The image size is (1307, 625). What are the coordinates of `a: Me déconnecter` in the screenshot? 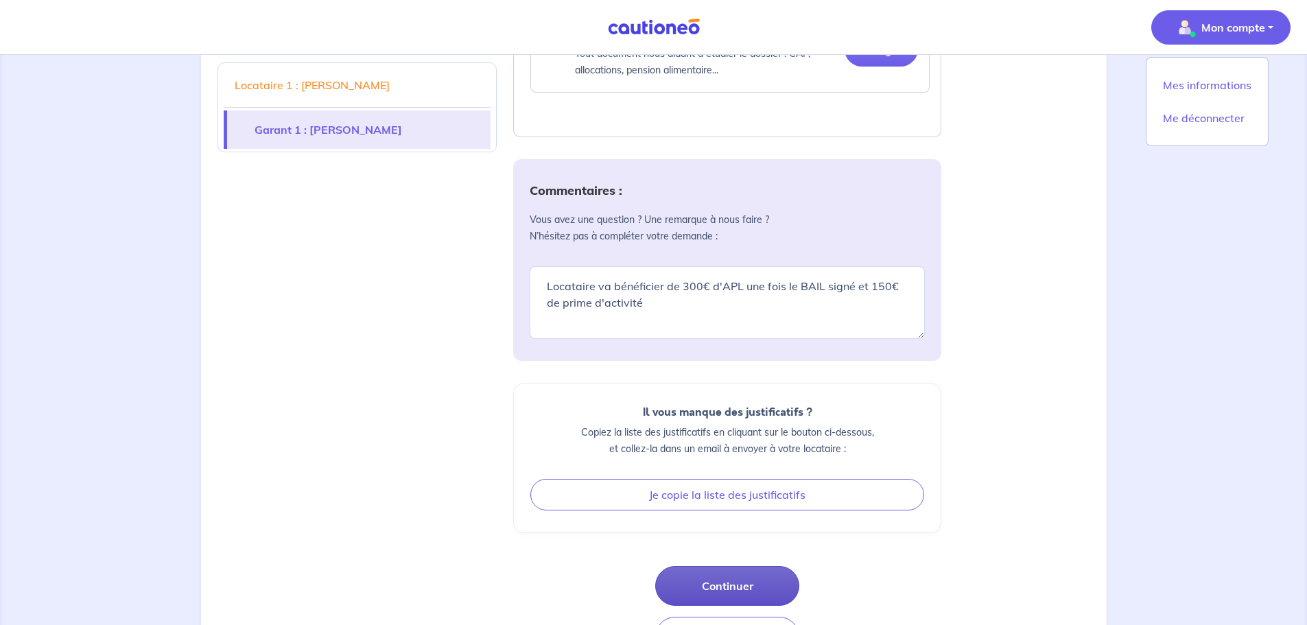 It's located at (1207, 118).